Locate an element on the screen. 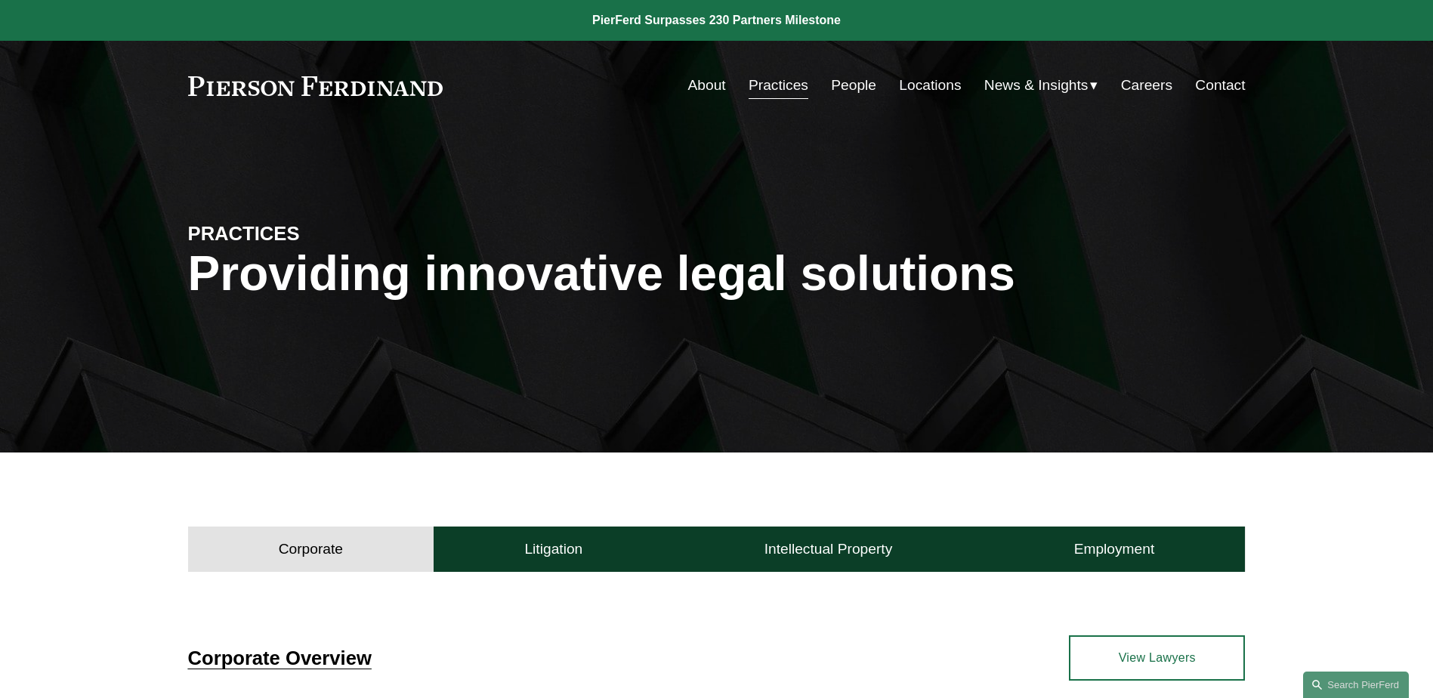 This screenshot has height=698, width=1433. a: folder dropdown is located at coordinates (1041, 85).